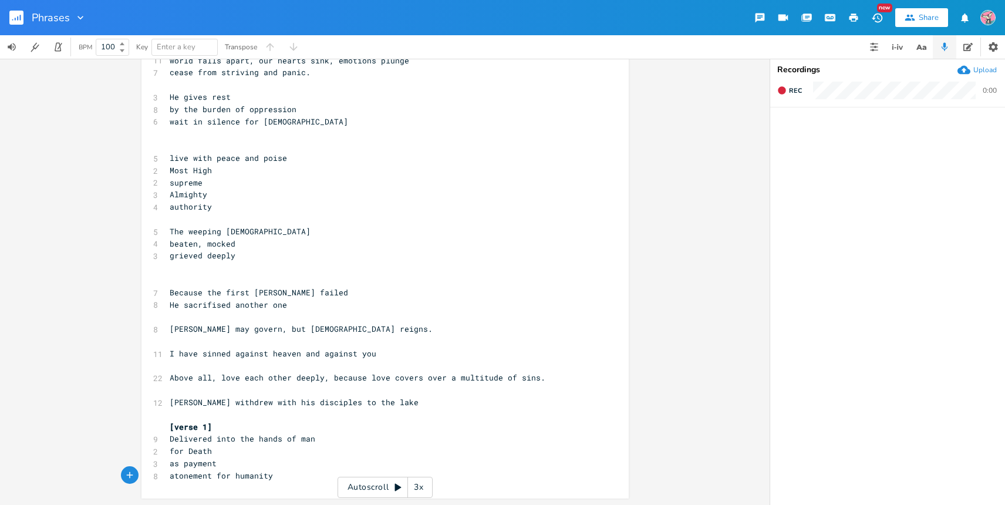 The image size is (1005, 505). Describe the element at coordinates (191, 451) in the screenshot. I see `span: for Death` at that location.